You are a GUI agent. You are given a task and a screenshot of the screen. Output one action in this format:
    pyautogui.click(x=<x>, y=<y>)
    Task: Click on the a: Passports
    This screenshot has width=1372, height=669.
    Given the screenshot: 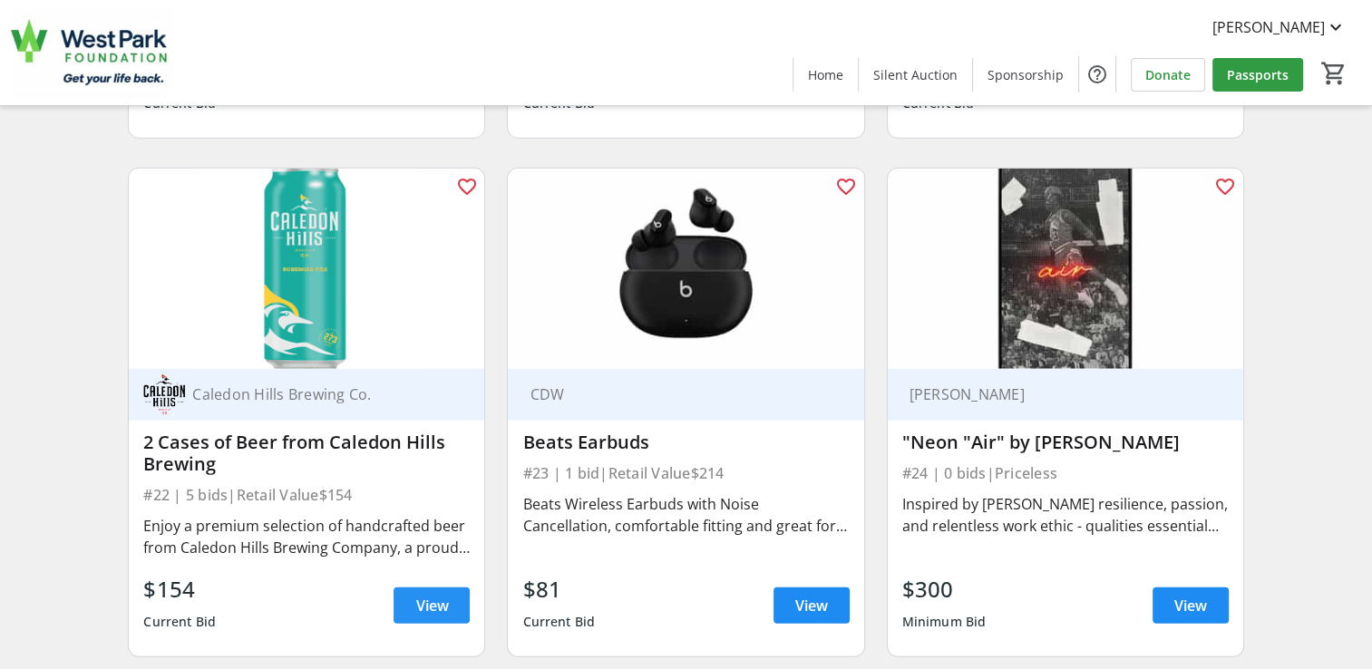 What is the action you would take?
    pyautogui.click(x=1258, y=74)
    